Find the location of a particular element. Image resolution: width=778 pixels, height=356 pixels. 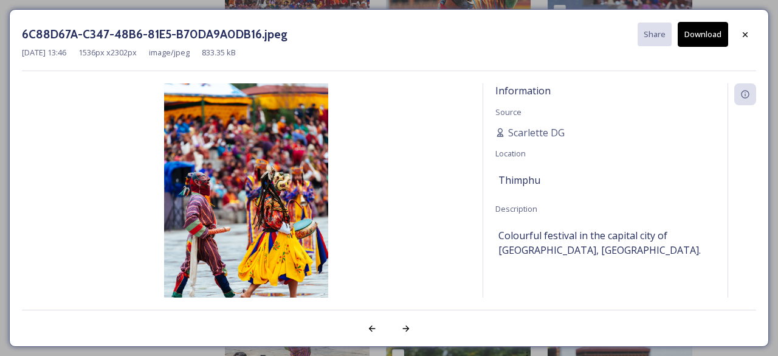

span: Location is located at coordinates (511, 153).